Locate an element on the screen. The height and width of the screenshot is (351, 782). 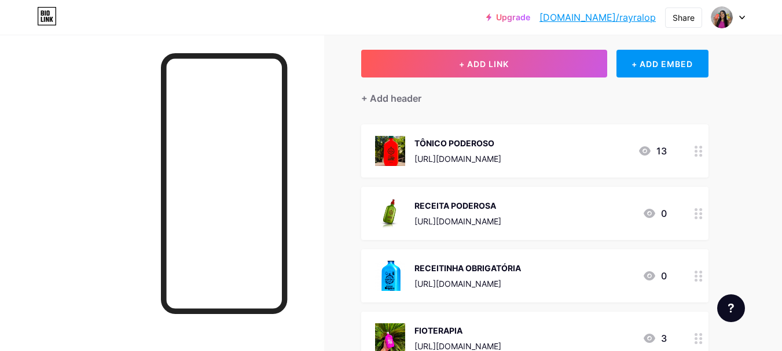
button: + ADD LINK is located at coordinates (484, 64).